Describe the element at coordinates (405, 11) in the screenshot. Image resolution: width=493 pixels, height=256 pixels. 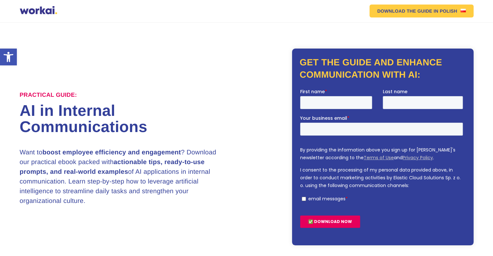
I see `em: DOWNLOAD THE GUIDE` at that location.